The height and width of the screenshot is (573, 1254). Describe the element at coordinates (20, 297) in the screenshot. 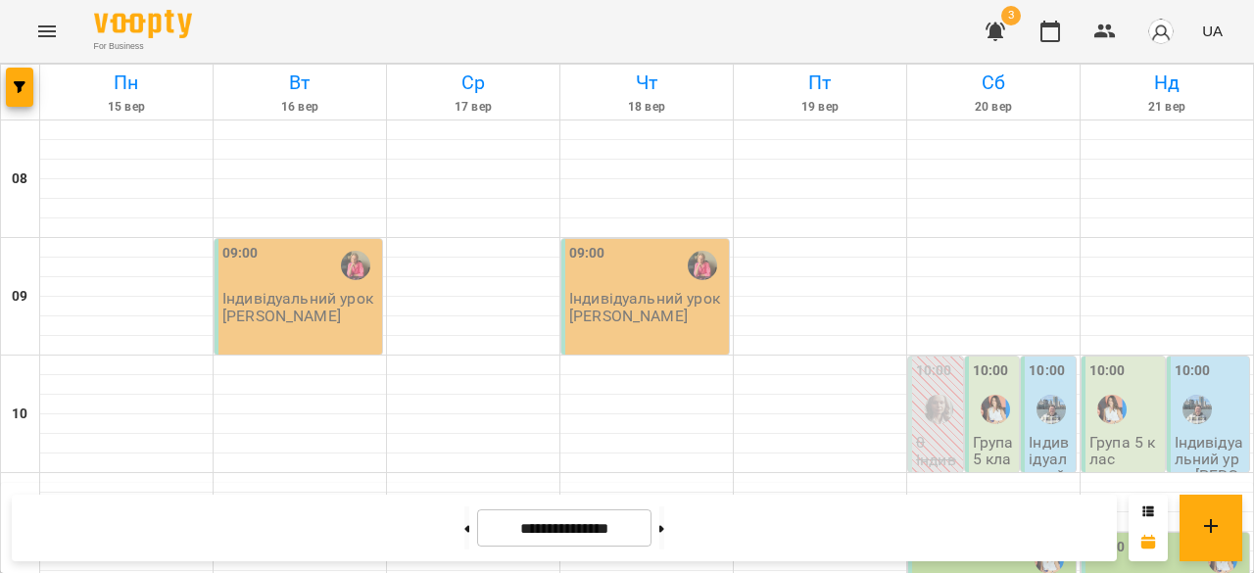

I see `h6: 09` at that location.